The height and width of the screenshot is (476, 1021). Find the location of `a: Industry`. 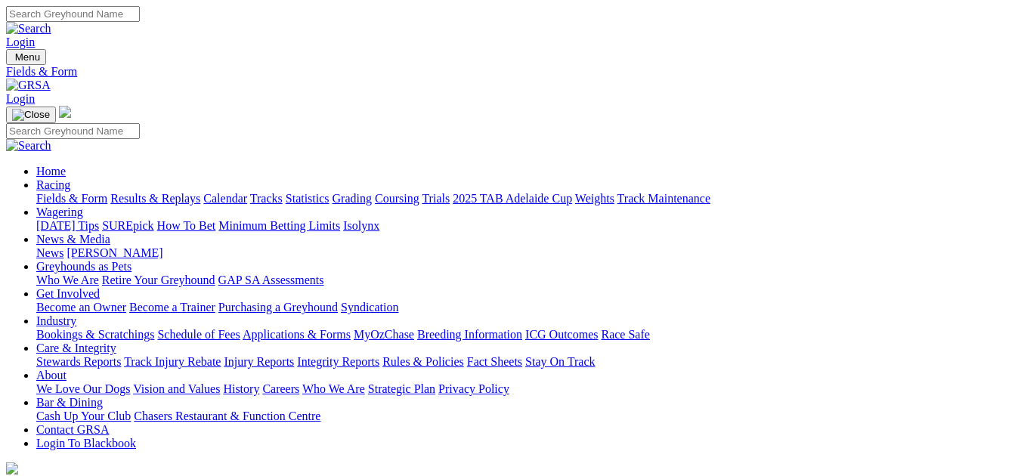

a: Industry is located at coordinates (56, 320).